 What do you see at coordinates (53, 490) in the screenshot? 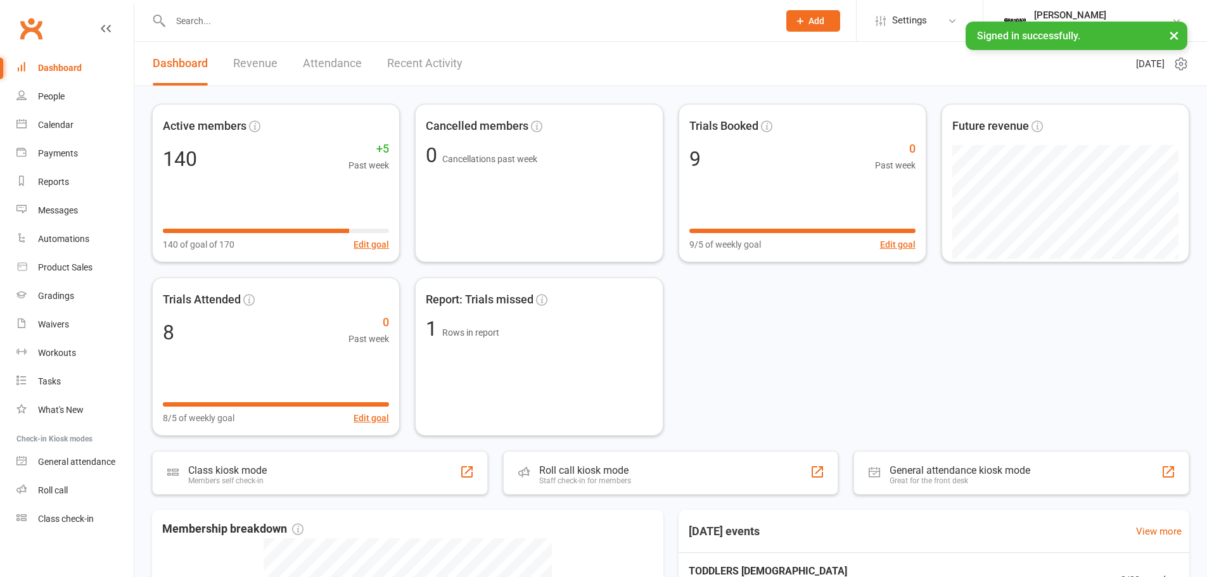
I see `div: Roll call` at bounding box center [53, 490].